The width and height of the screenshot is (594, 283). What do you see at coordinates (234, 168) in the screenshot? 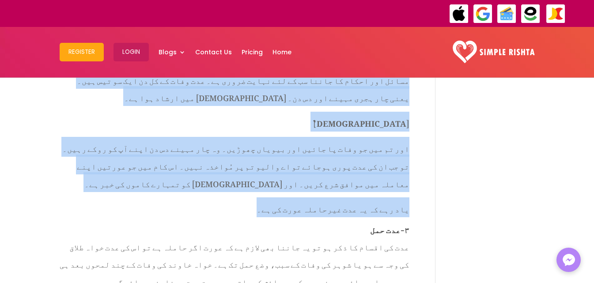
I see `p: اور تم میں جو وفات پا جائیں اور بیویاں چھوڑیں۔ وہ چار مہینے دس دن اپنے آپ کو روکے رہیں۔ تو جب ان ...` at bounding box center [234, 168].